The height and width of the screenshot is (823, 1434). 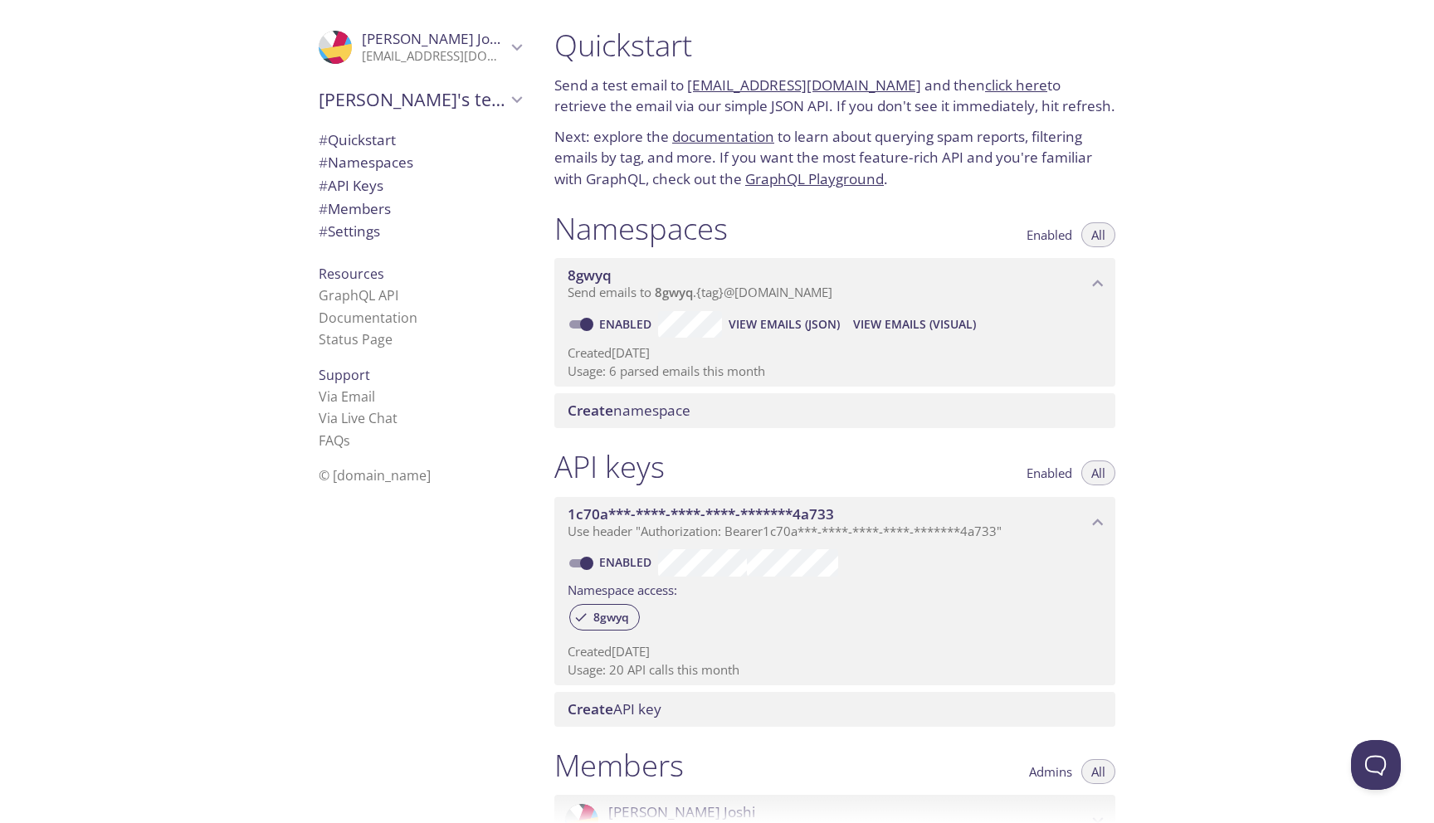 I want to click on a: click here, so click(x=1016, y=85).